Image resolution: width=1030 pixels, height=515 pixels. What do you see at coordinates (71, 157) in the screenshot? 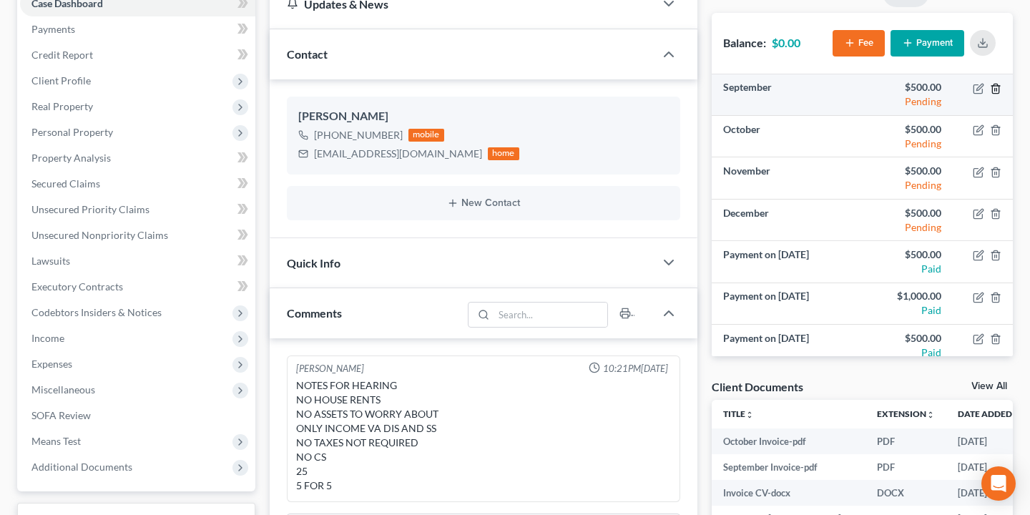
I see `span: Property Analysis` at bounding box center [71, 157].